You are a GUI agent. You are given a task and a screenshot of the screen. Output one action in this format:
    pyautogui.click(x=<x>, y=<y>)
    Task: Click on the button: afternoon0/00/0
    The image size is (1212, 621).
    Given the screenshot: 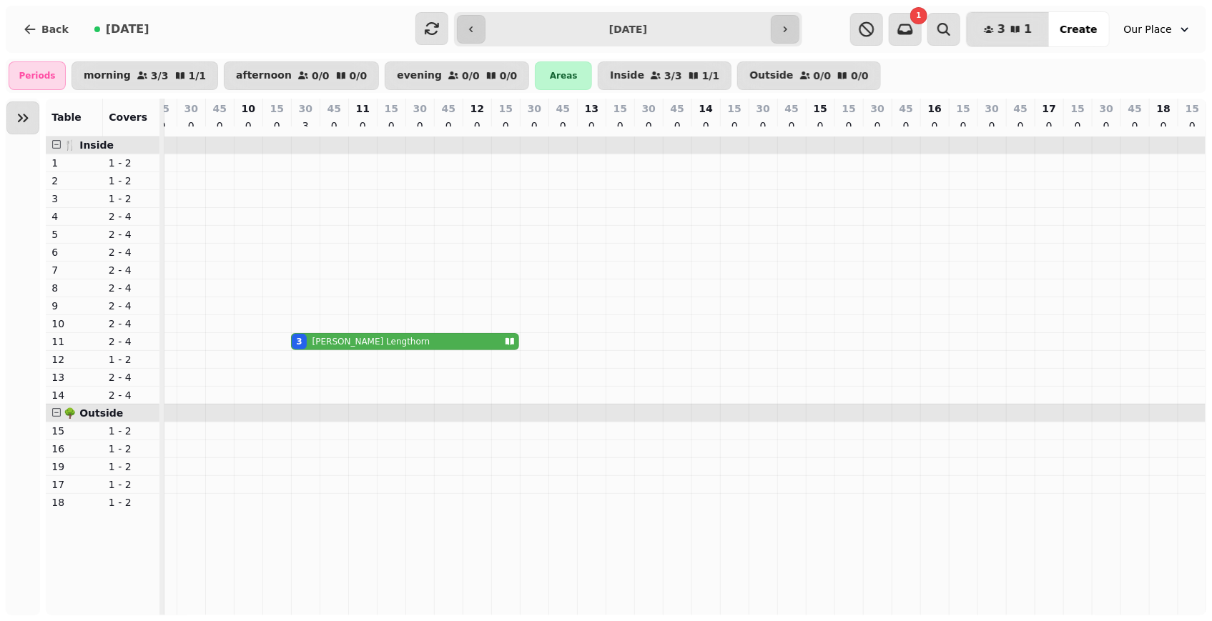 What is the action you would take?
    pyautogui.click(x=301, y=76)
    